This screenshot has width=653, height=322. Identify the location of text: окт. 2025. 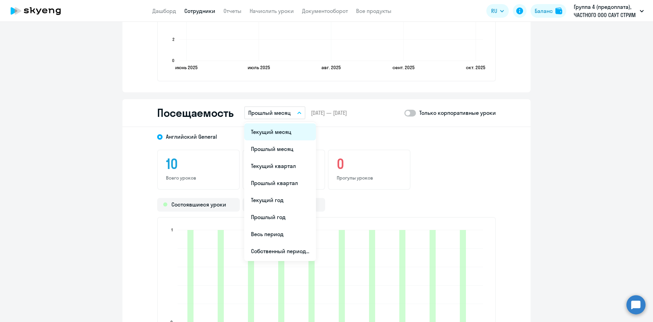
(476, 67).